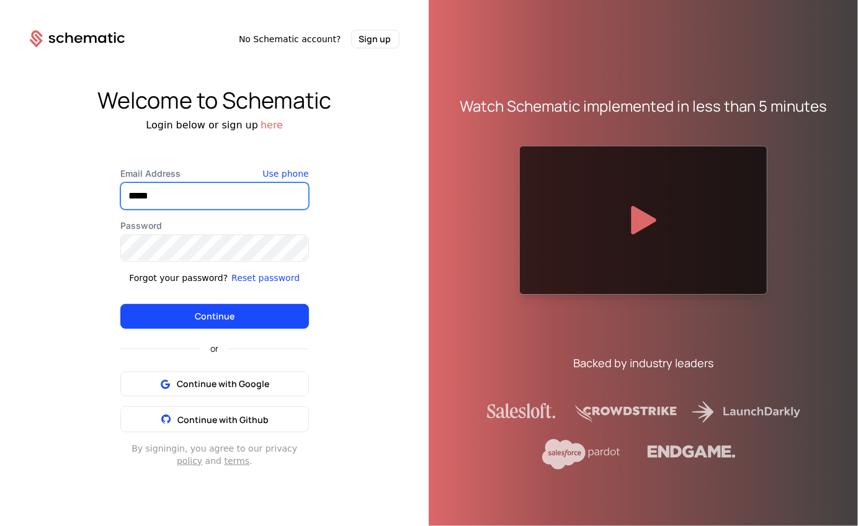 This screenshot has height=526, width=858. Describe the element at coordinates (215, 174) in the screenshot. I see `label: Email Address` at that location.